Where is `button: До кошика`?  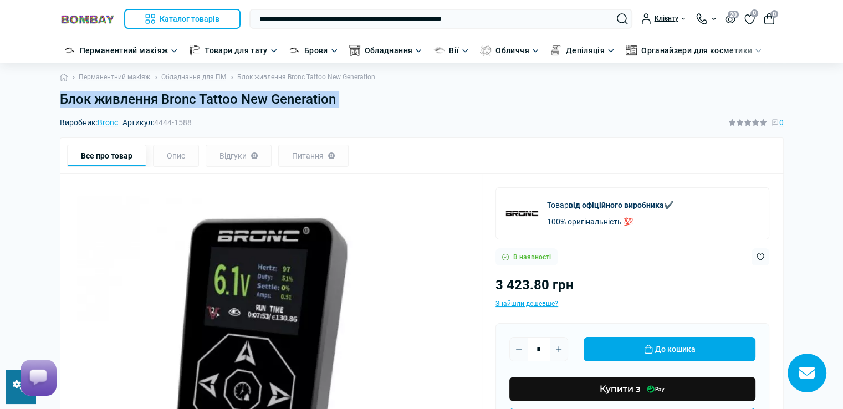
button: До кошика is located at coordinates (670, 349).